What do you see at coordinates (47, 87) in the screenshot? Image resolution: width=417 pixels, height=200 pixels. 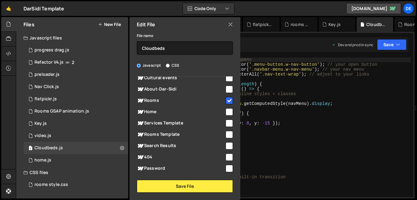 I see `div: Nav Click.js` at bounding box center [47, 87].